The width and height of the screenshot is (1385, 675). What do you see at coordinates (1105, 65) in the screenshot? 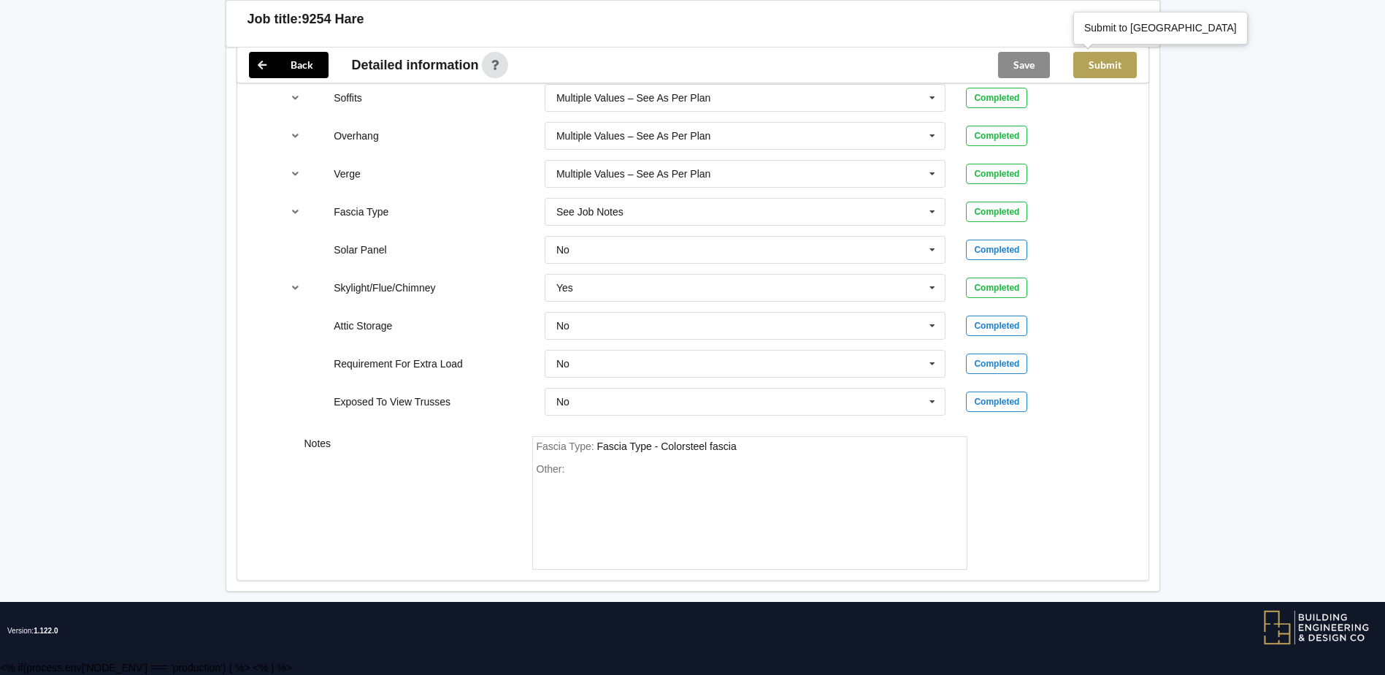
I see `button: Submit` at bounding box center [1105, 65].